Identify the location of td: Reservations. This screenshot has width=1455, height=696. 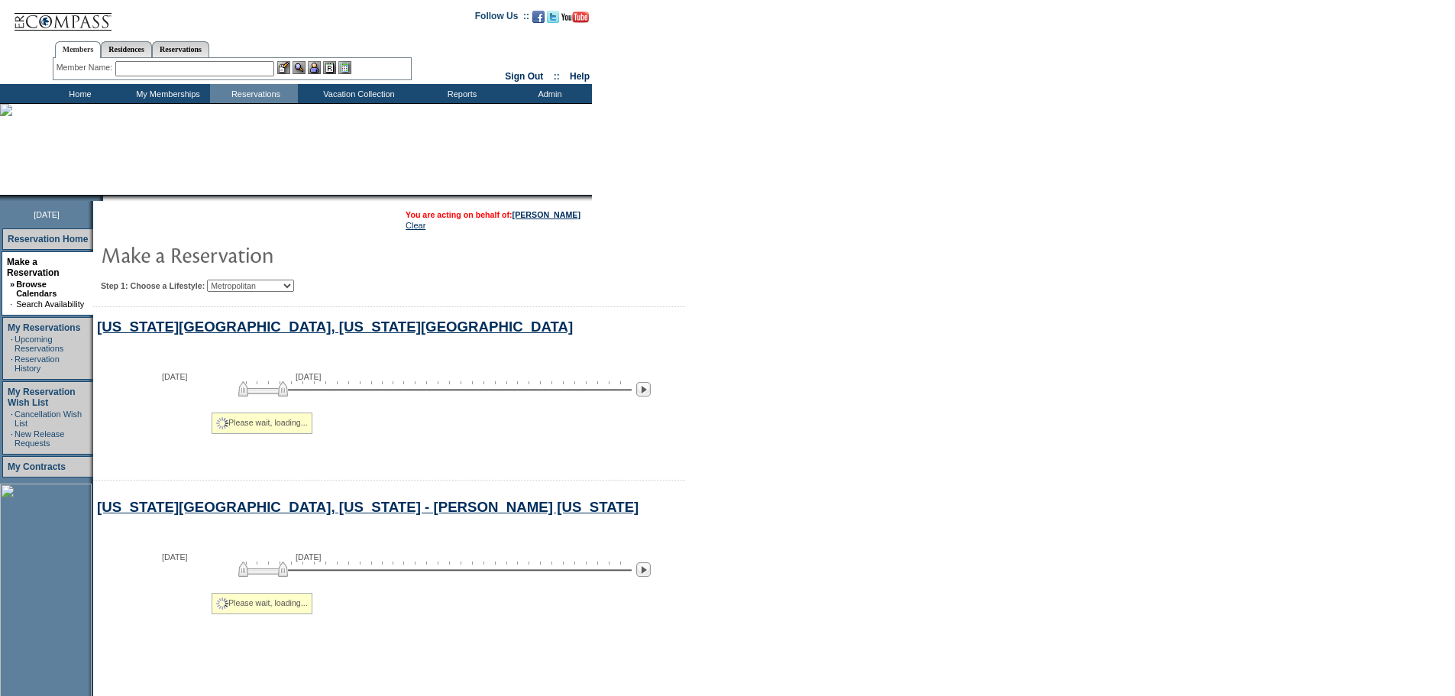
(254, 93).